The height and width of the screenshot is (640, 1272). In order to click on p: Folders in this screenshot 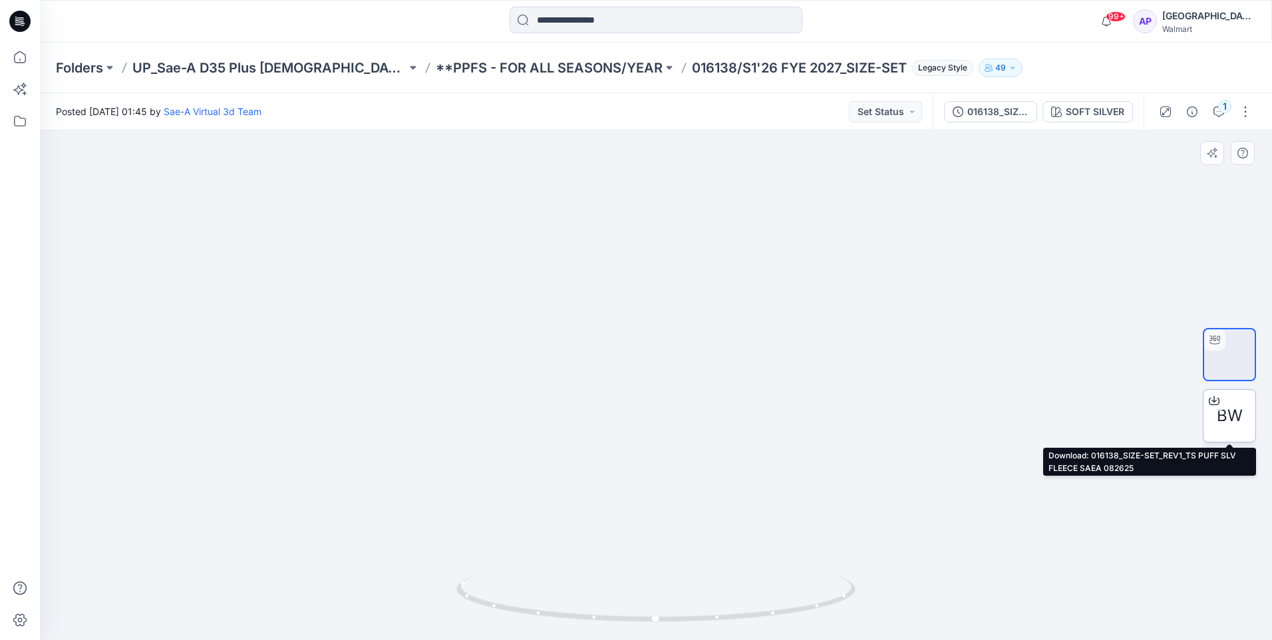, I will do `click(79, 68)`.